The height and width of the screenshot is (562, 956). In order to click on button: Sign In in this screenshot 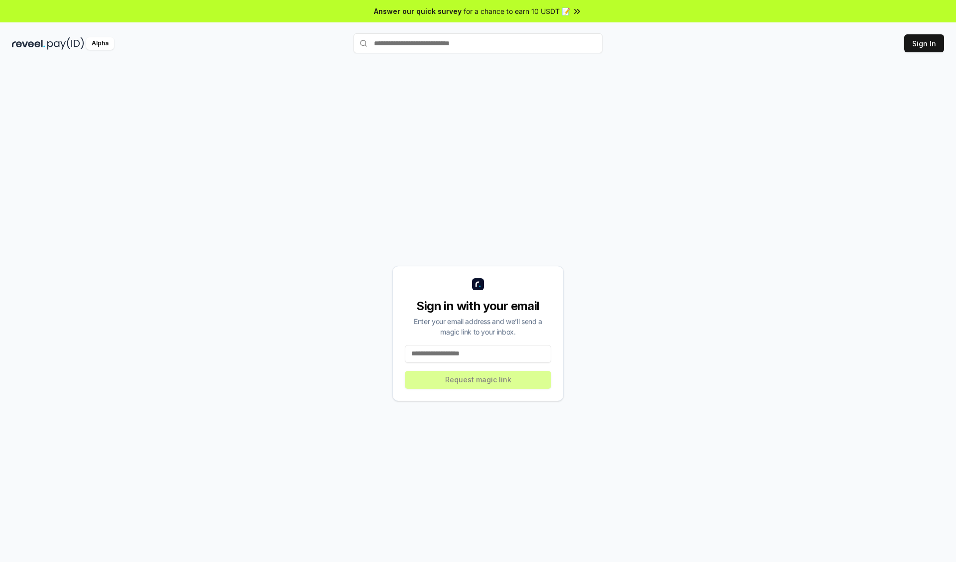, I will do `click(924, 43)`.